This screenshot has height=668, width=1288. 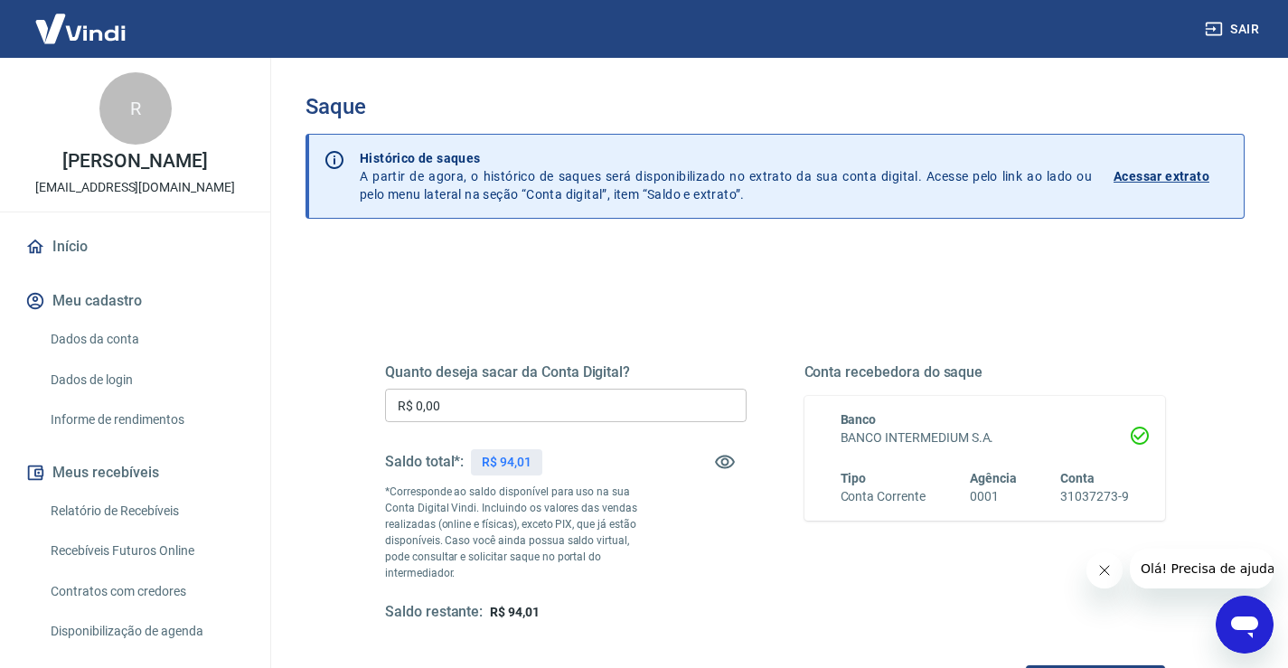 What do you see at coordinates (434, 612) in the screenshot?
I see `h5: Saldo restante:` at bounding box center [434, 612].